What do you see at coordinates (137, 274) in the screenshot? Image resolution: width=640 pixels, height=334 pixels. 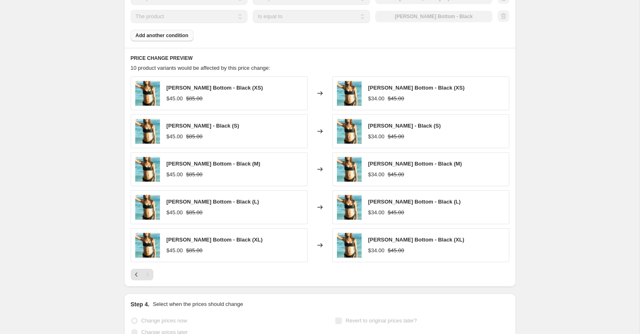 I see `button: Previous` at bounding box center [137, 274].